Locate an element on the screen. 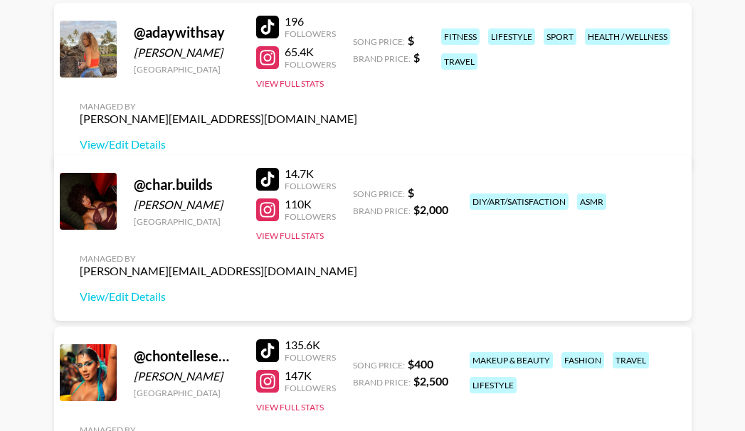 The image size is (745, 431). div: 147K is located at coordinates (310, 376).